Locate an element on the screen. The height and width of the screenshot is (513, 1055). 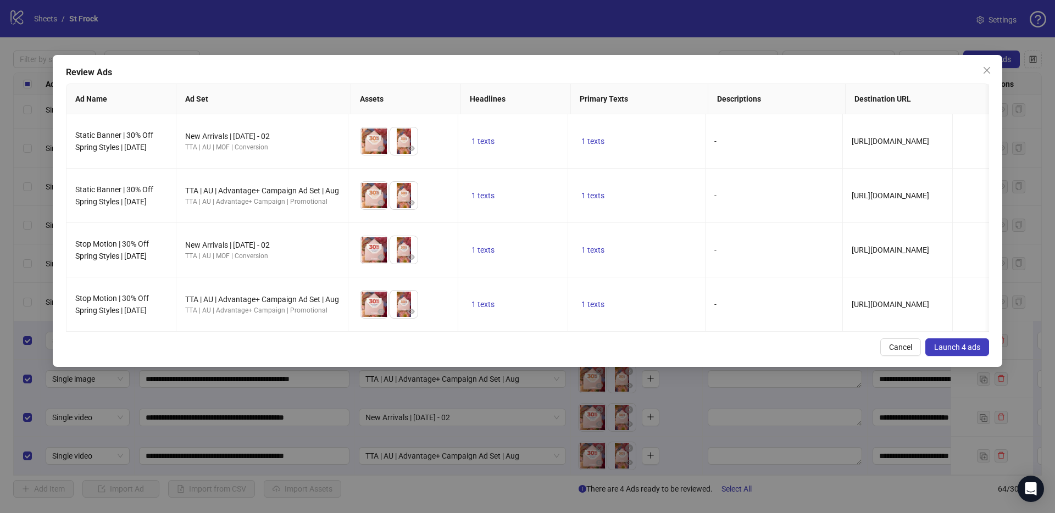
button: Cancel is located at coordinates (900, 347).